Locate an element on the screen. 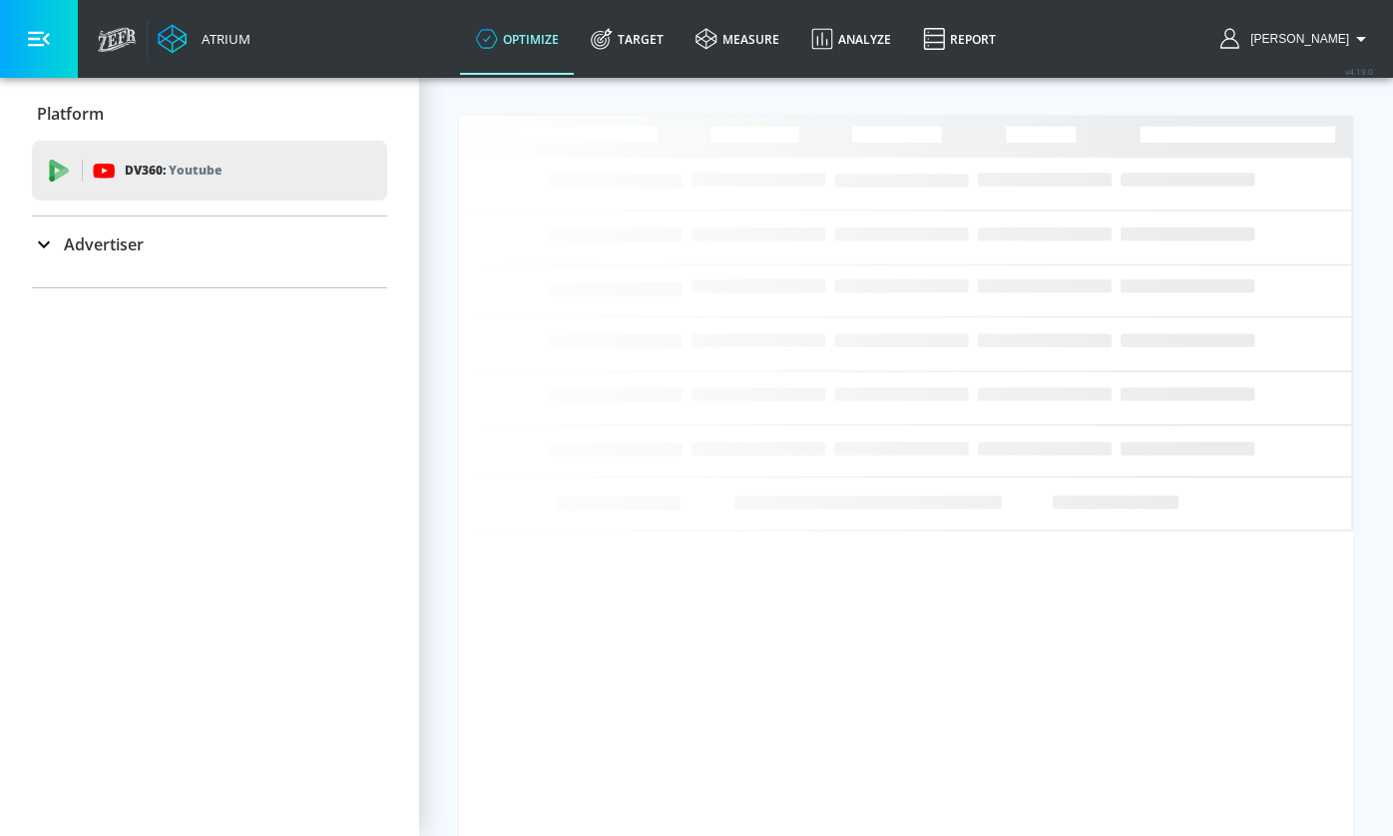 The width and height of the screenshot is (1393, 836). a: Report is located at coordinates (959, 39).